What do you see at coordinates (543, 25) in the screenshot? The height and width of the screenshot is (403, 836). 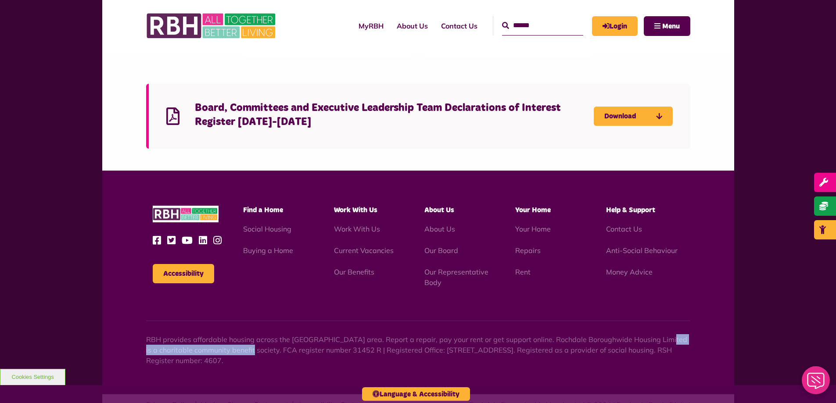 I see `input: Search` at bounding box center [543, 25].